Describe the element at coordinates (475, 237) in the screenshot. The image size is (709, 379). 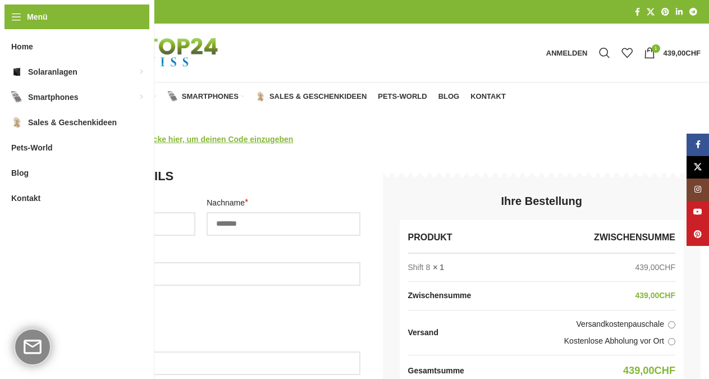
I see `th: Produkt` at that location.